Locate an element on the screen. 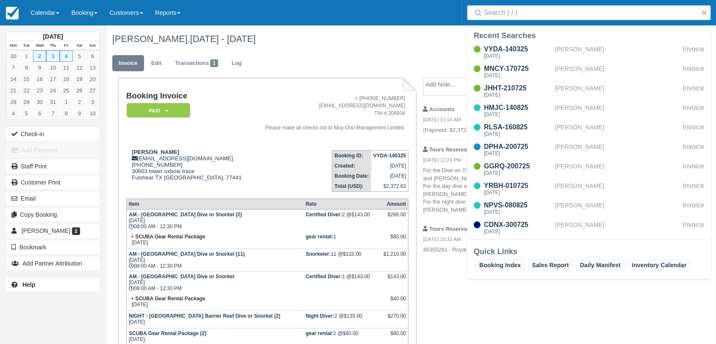 This screenshot has height=344, width=716. strong: Certified Diver is located at coordinates (324, 276).